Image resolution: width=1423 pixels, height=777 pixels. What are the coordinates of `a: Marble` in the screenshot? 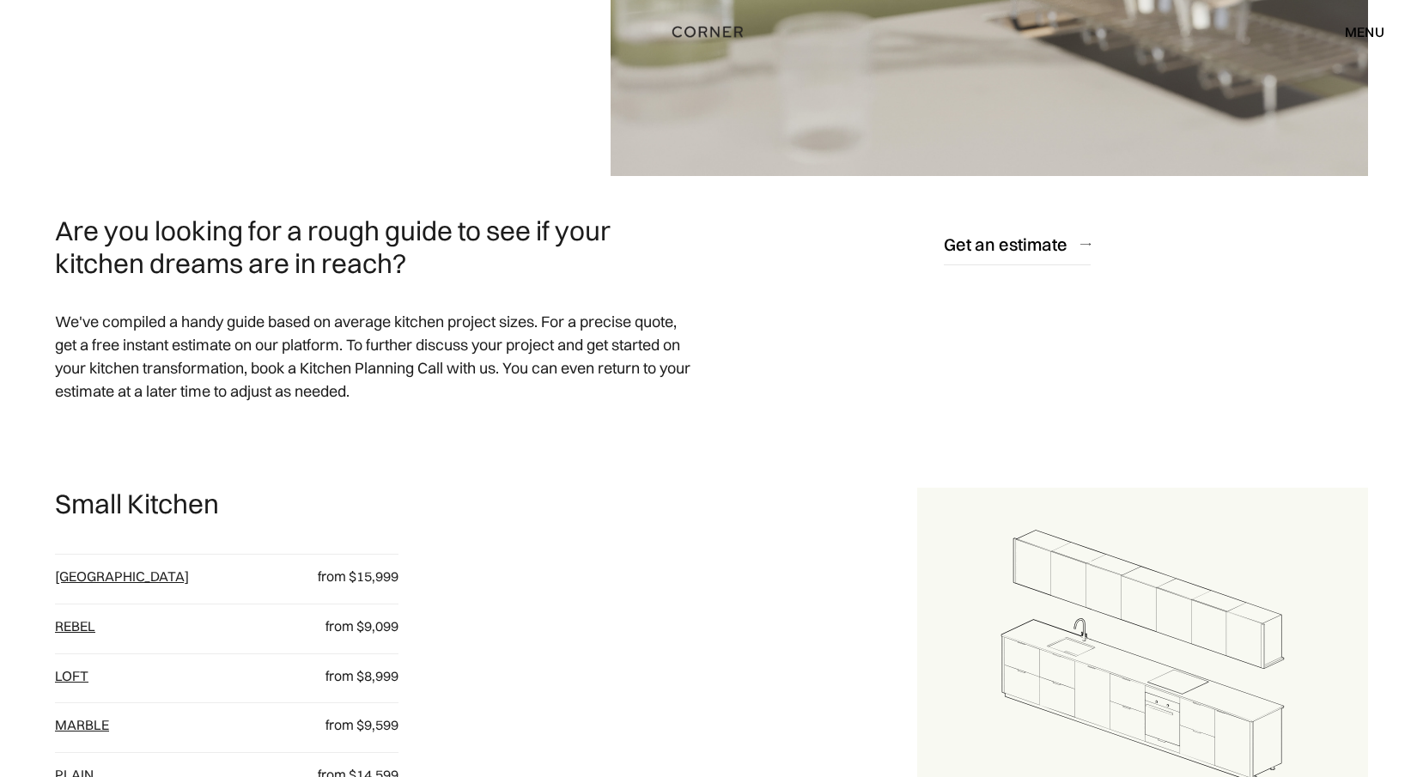 It's located at (82, 725).